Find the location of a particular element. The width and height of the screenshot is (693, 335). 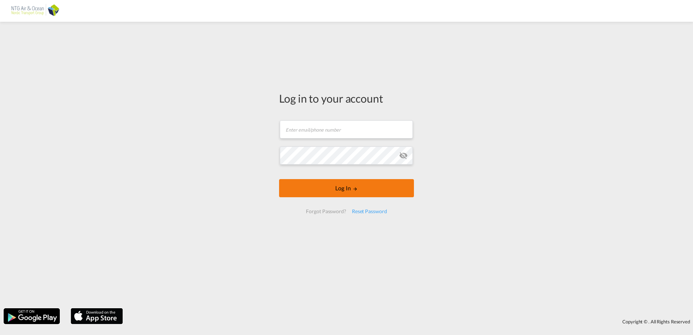

div: Log in to your account is located at coordinates (347, 98).